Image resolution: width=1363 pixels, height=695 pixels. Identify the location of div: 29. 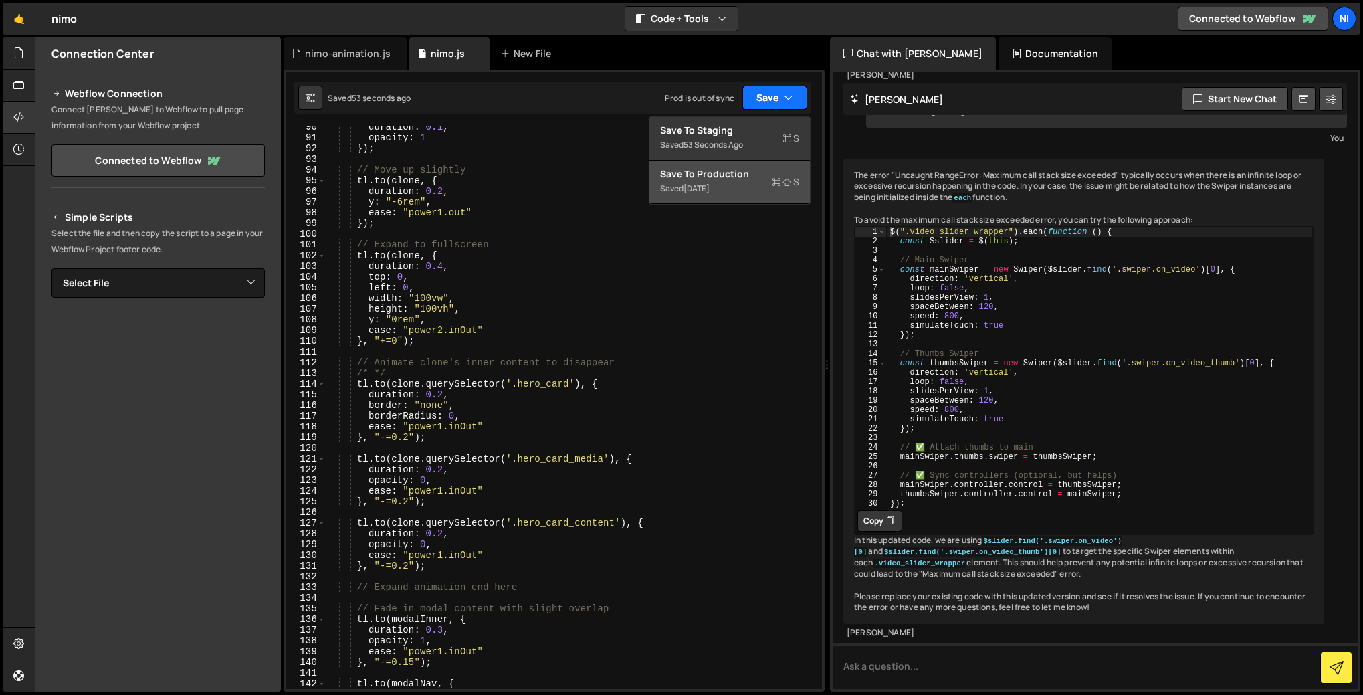
(871, 494).